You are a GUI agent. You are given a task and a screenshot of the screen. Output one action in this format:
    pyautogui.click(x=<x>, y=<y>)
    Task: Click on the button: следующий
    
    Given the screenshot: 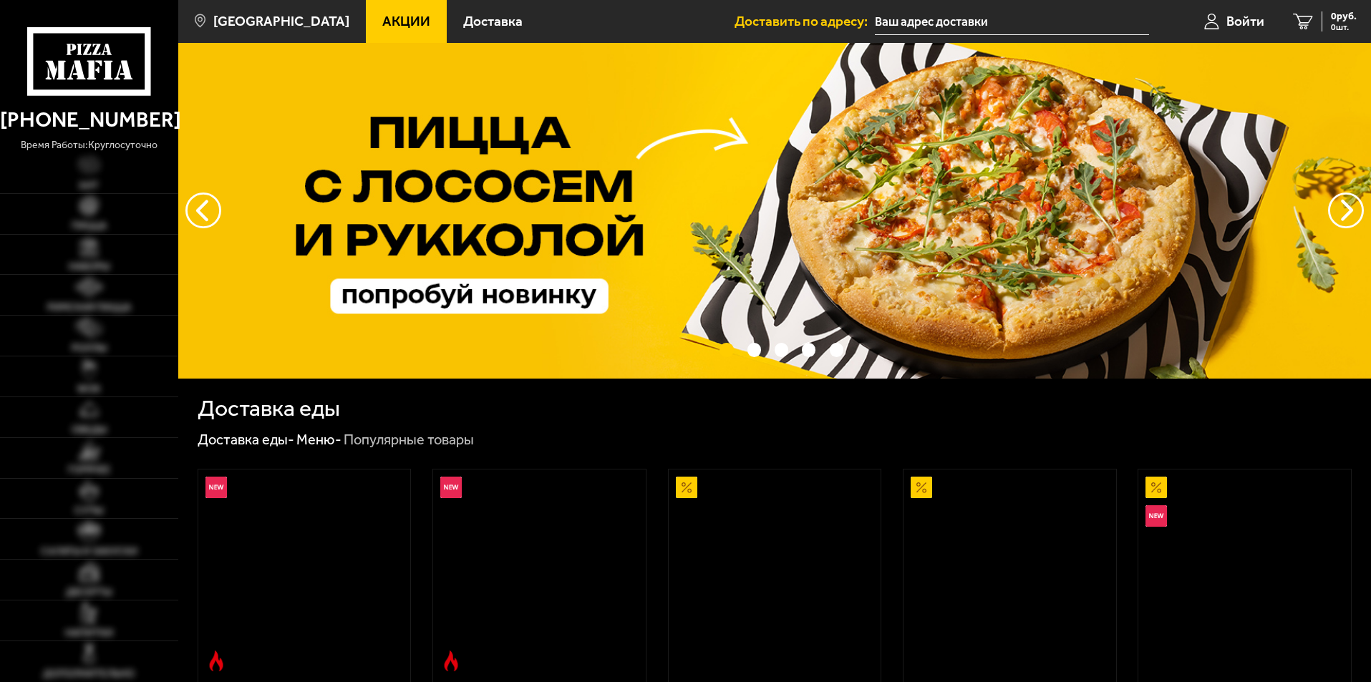 What is the action you would take?
    pyautogui.click(x=203, y=210)
    